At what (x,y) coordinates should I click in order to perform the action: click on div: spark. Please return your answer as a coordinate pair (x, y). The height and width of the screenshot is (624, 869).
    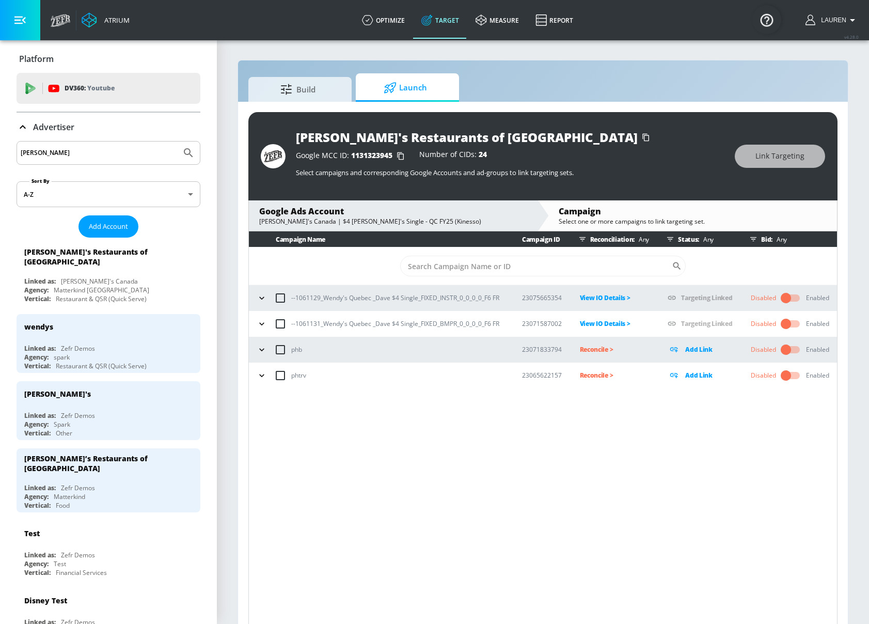
    Looking at the image, I should click on (61, 357).